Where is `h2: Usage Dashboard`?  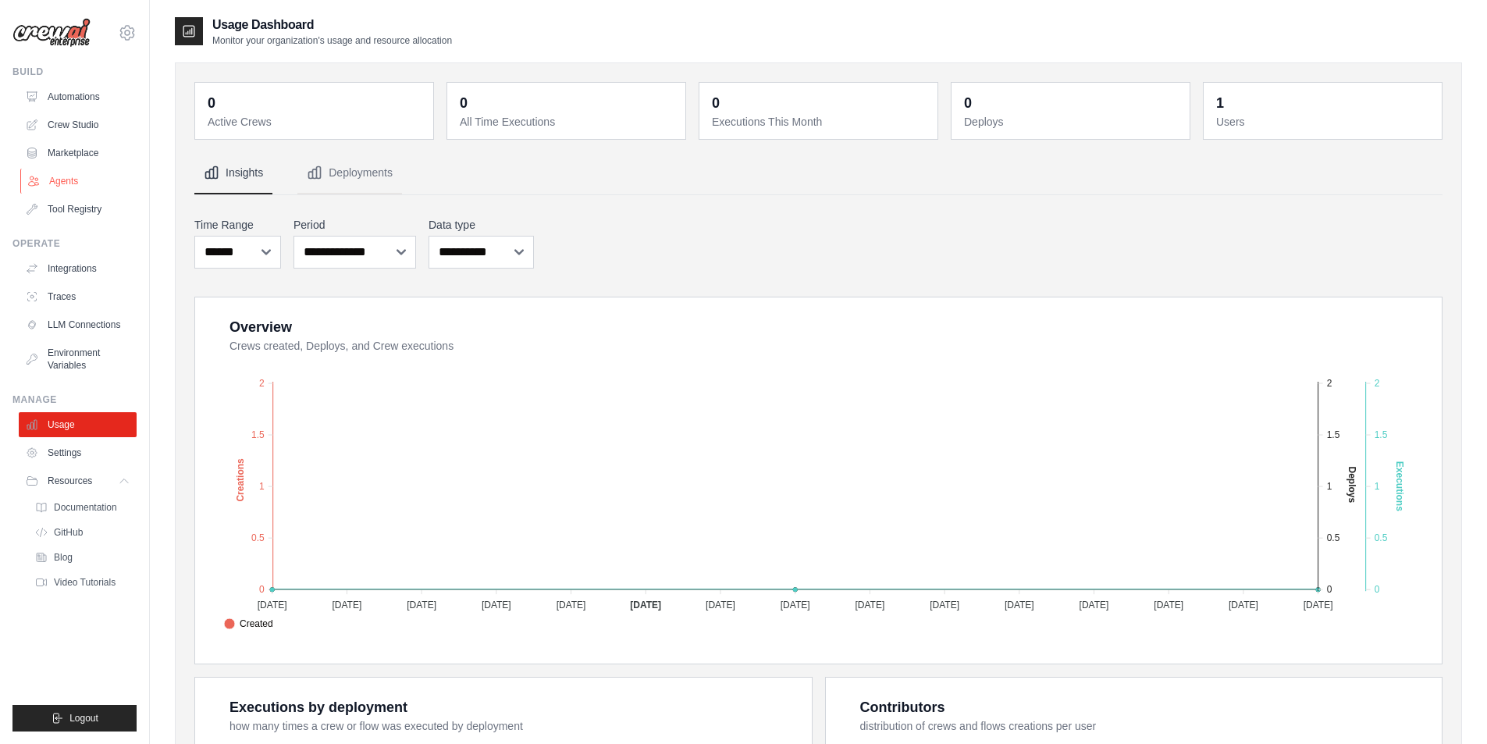 h2: Usage Dashboard is located at coordinates (332, 25).